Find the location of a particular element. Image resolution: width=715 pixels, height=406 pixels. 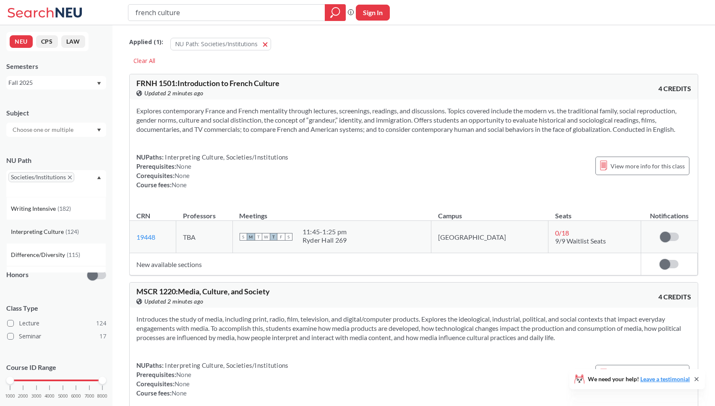

span: 1000 is located at coordinates (10, 396).